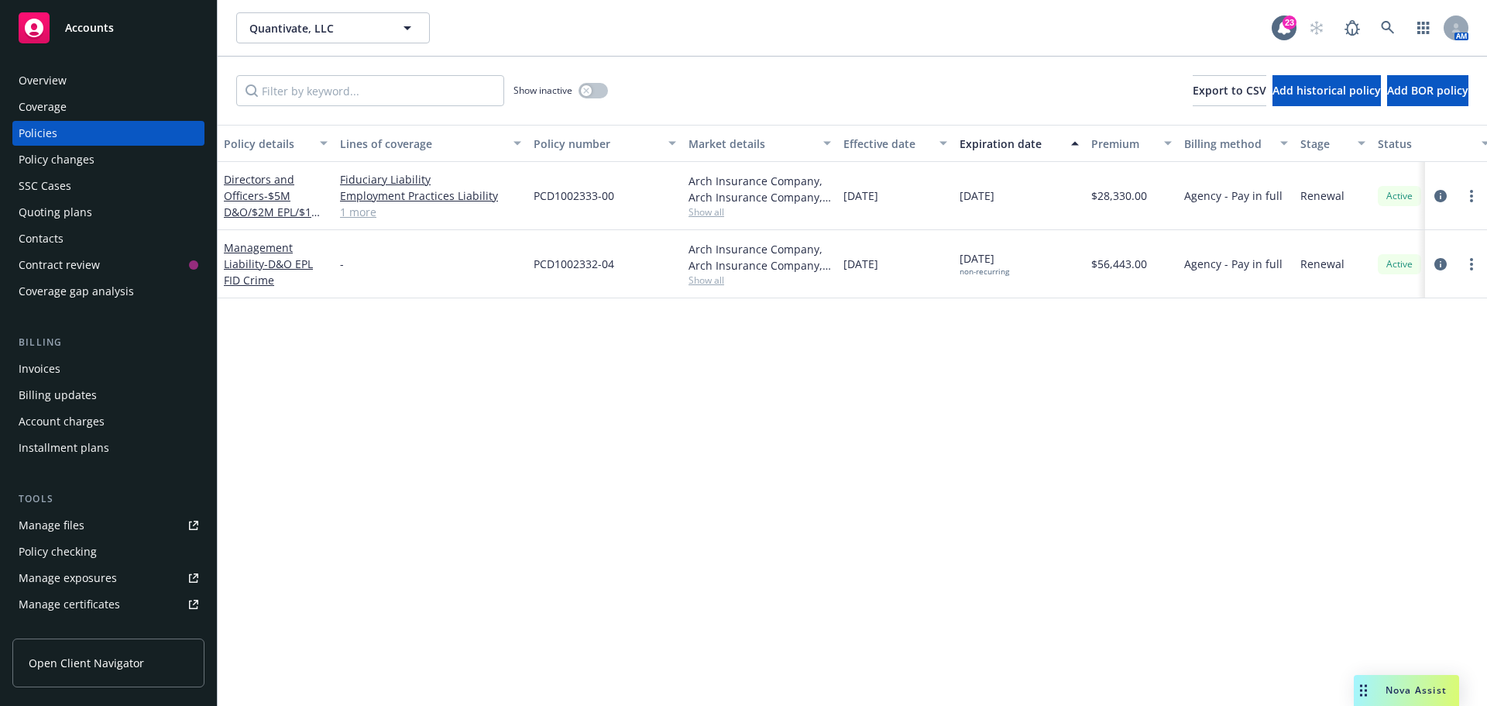 Image resolution: width=1487 pixels, height=706 pixels. What do you see at coordinates (1327, 91) in the screenshot?
I see `button: Add historical policy` at bounding box center [1327, 91].